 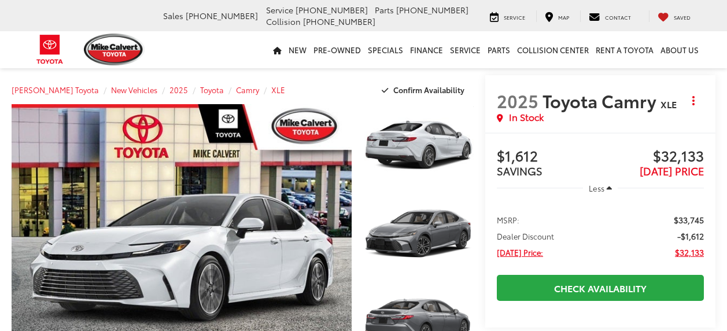 I want to click on a: Parts, so click(x=498, y=50).